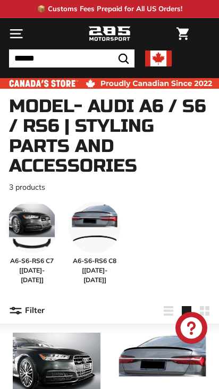 Image resolution: width=219 pixels, height=389 pixels. Describe the element at coordinates (27, 311) in the screenshot. I see `button: Filter` at that location.